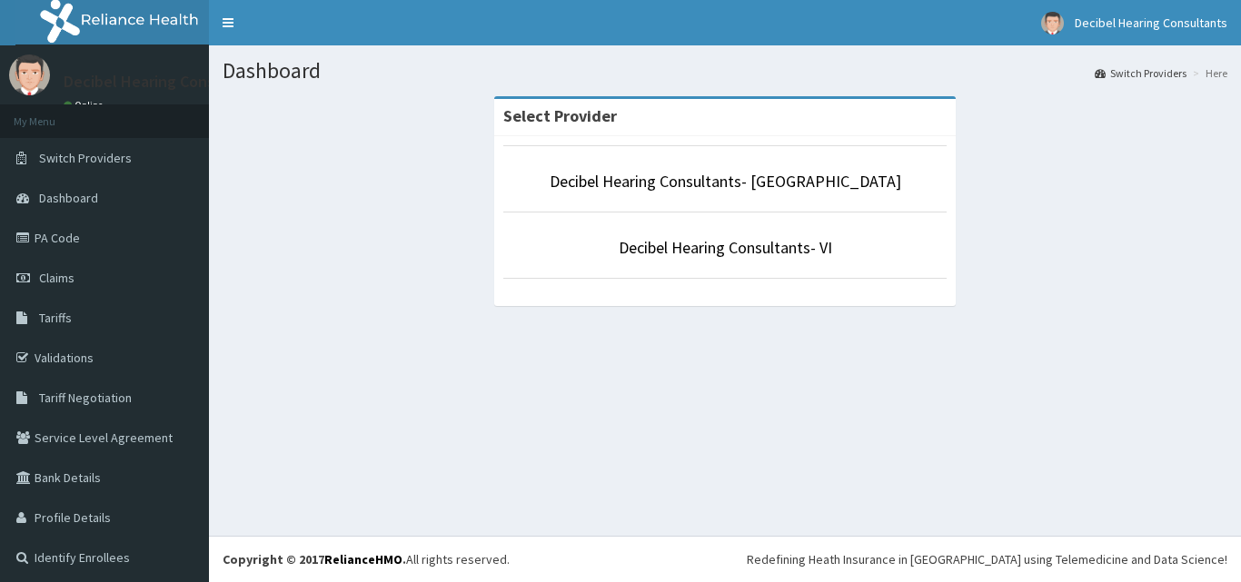  Describe the element at coordinates (56, 278) in the screenshot. I see `span: Claims` at that location.